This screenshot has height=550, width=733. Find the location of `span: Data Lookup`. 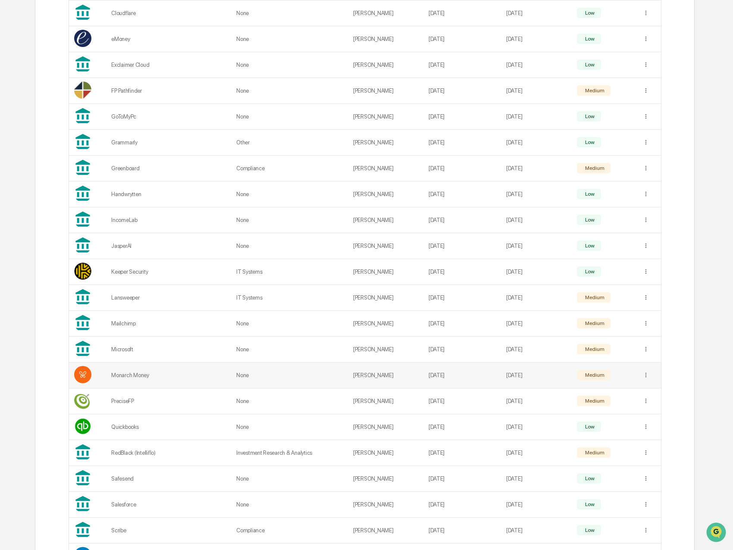

span: Data Lookup is located at coordinates (36, 174).